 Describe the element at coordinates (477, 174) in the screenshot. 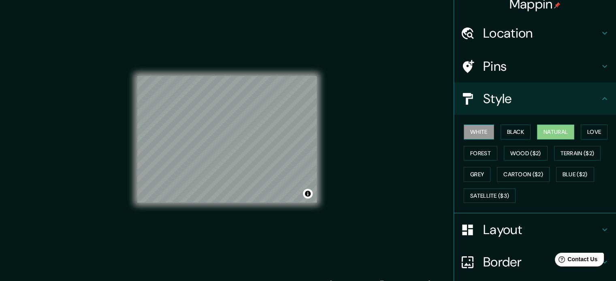

I see `button: Grey` at that location.